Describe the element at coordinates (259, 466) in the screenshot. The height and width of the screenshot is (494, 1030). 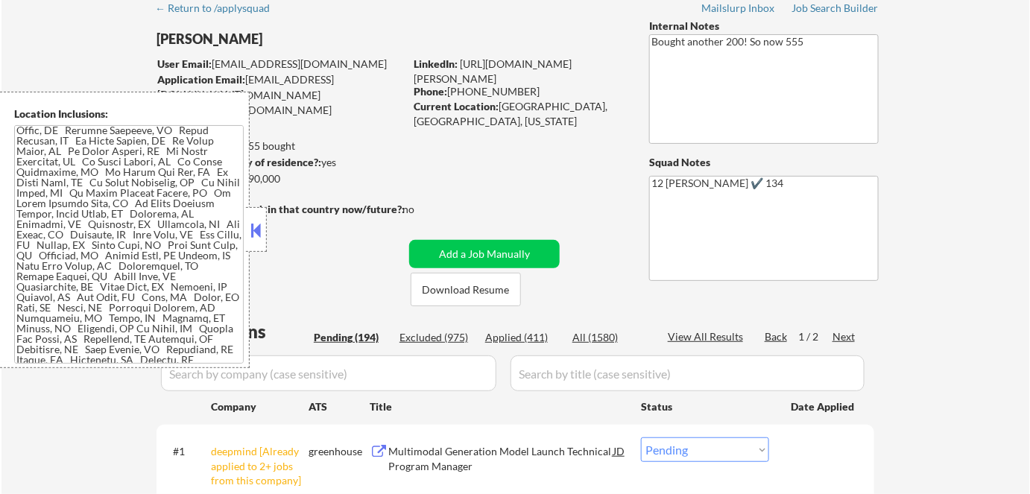
I see `div: deepmind [Already applied to 2+ jobs from this company]` at that location.